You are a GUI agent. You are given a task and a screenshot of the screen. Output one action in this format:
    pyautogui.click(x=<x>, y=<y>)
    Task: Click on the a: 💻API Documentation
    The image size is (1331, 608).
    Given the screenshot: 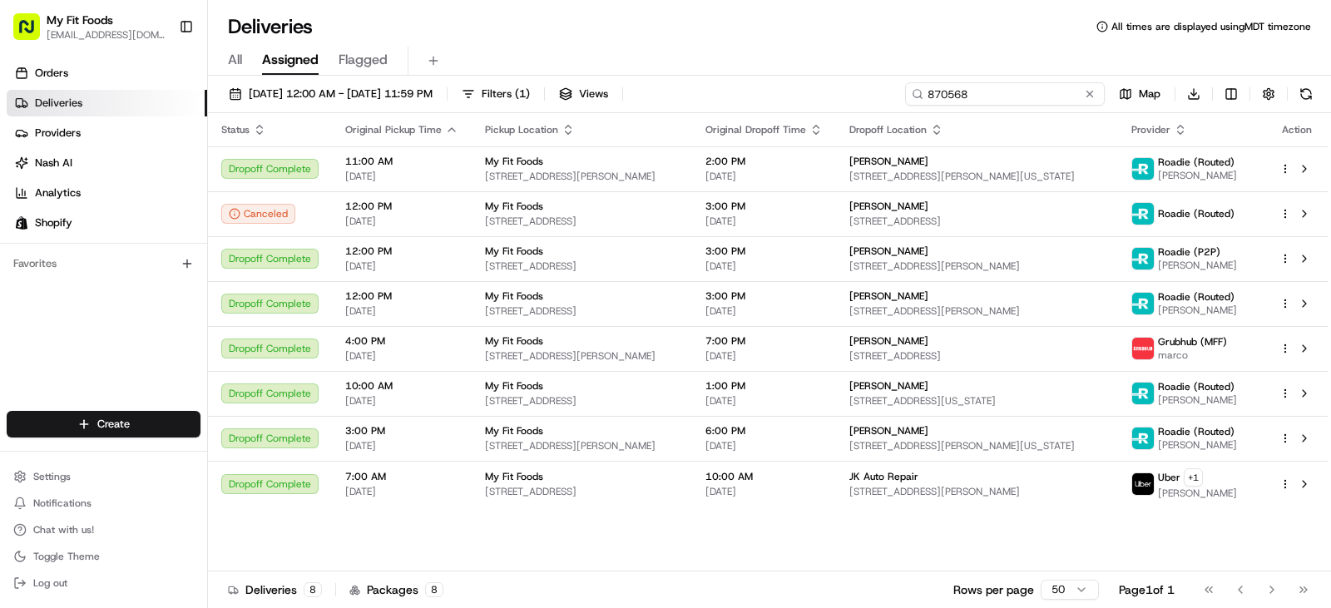 What is the action you would take?
    pyautogui.click(x=204, y=335)
    